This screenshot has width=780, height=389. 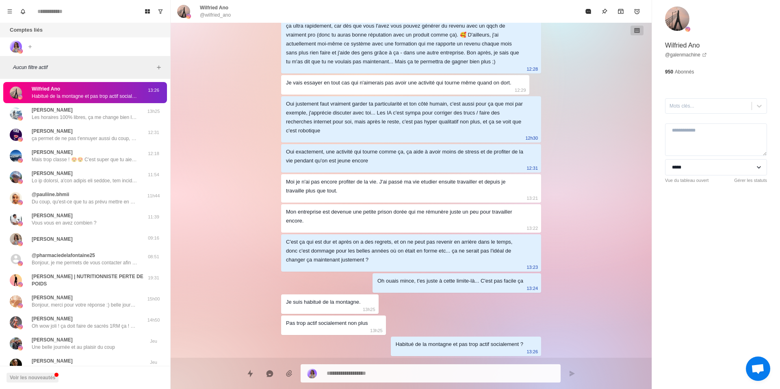 What do you see at coordinates (683, 55) in the screenshot?
I see `font: @galenmachine` at bounding box center [683, 55].